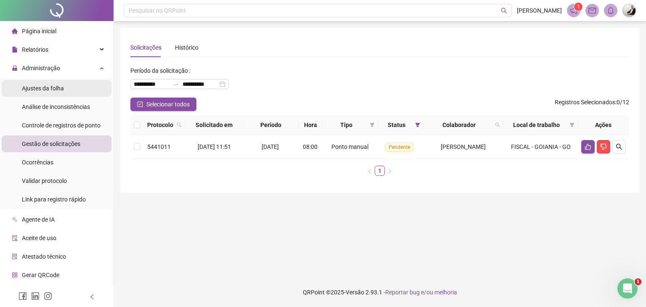  I want to click on span: Ocorrências, so click(37, 162).